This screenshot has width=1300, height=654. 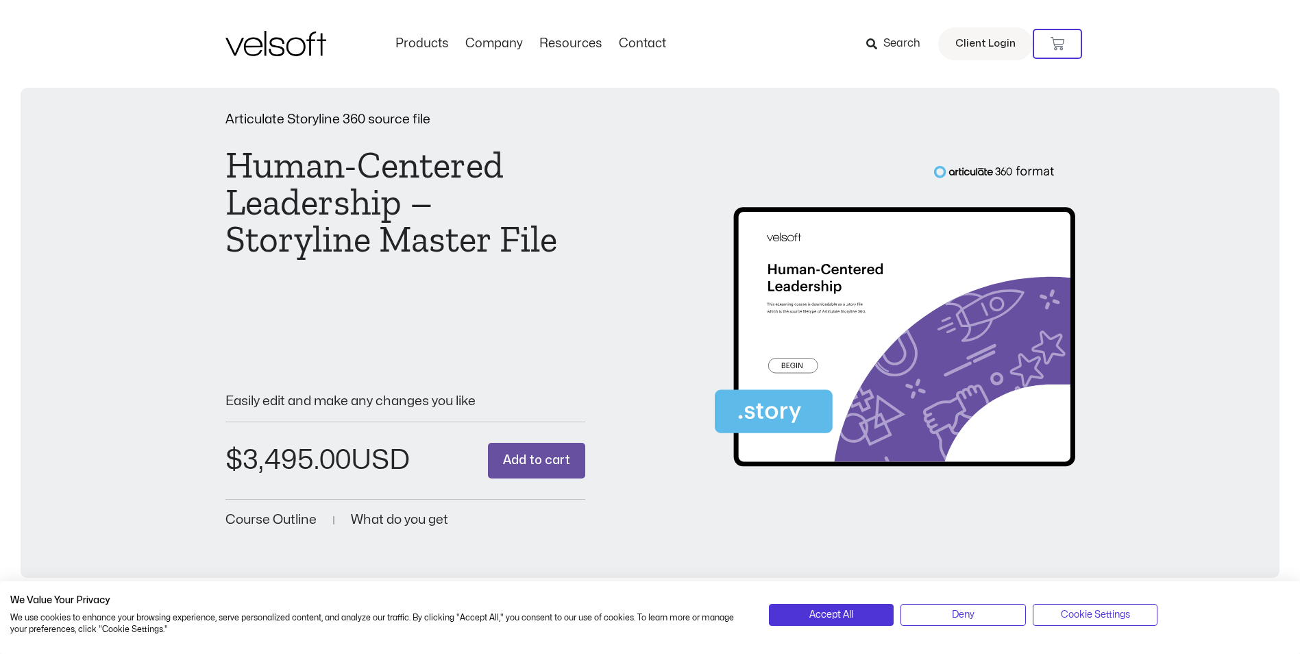 I want to click on a: ResourcesMenu Toggle, so click(x=571, y=44).